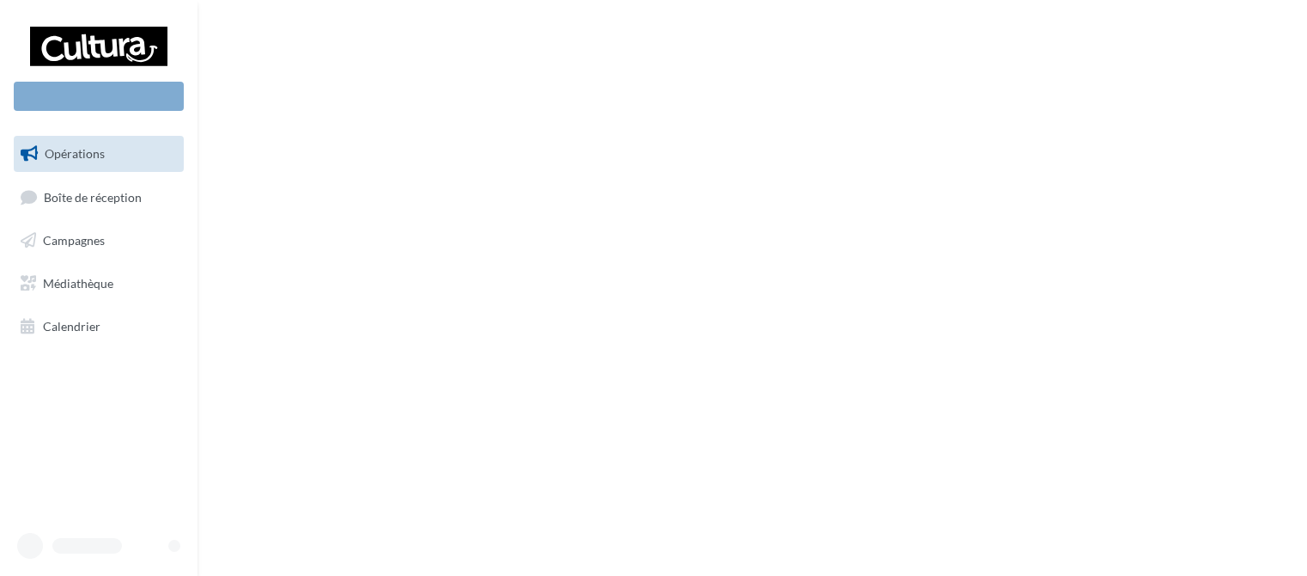 Image resolution: width=1307 pixels, height=576 pixels. I want to click on a: Opérations, so click(99, 154).